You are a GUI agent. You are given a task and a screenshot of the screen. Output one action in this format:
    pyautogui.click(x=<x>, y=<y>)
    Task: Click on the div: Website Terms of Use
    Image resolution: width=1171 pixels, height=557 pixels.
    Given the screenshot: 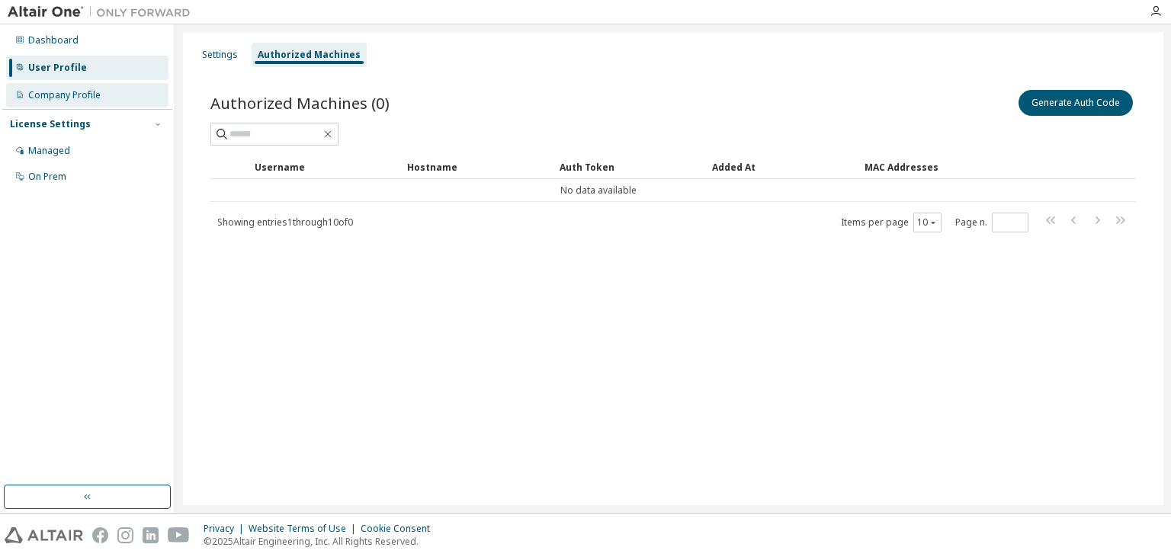 What is the action you would take?
    pyautogui.click(x=304, y=529)
    